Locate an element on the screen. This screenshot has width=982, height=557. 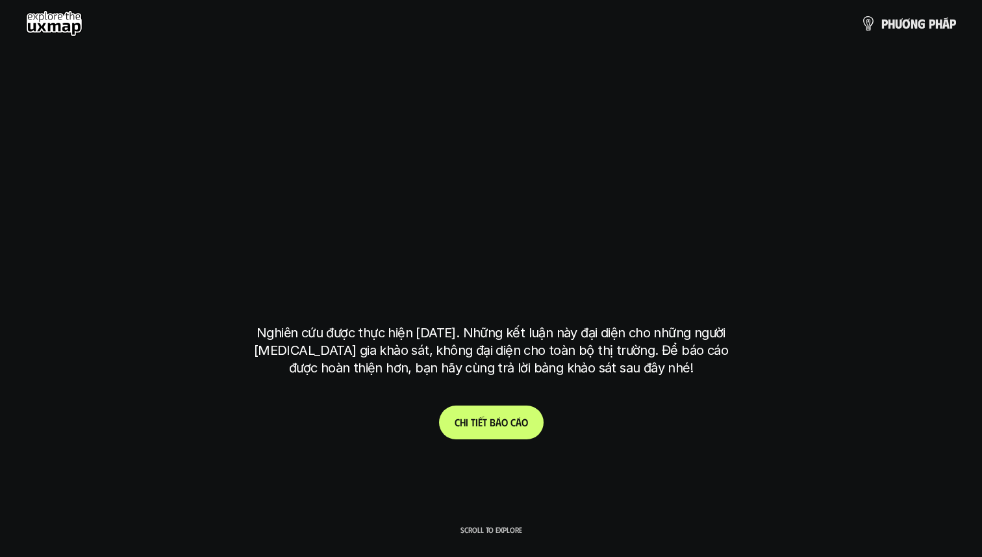
span: g is located at coordinates (922, 23).